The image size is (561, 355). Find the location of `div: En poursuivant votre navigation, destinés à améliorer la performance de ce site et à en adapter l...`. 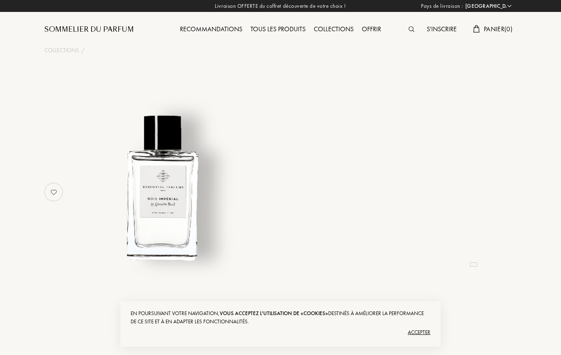

div: En poursuivant votre navigation, destinés à améliorer la performance de ce site et à en adapter l... is located at coordinates (281, 317).